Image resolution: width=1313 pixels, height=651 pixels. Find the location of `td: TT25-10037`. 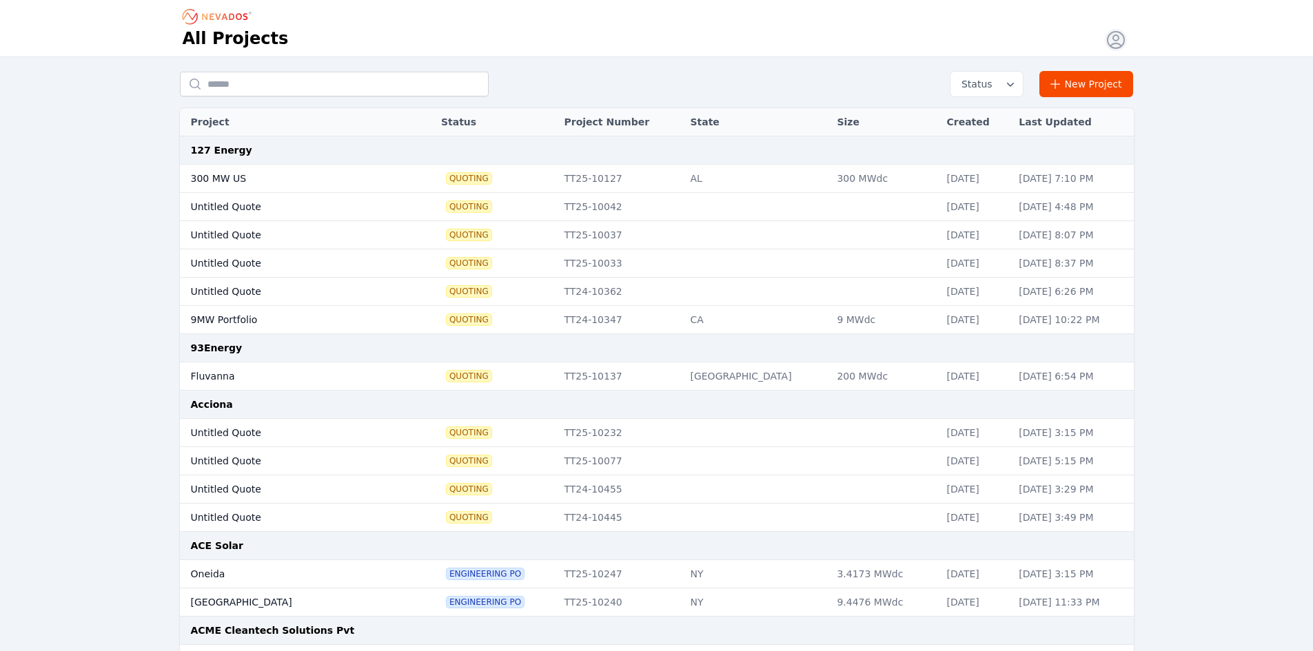

td: TT25-10037 is located at coordinates (619, 235).